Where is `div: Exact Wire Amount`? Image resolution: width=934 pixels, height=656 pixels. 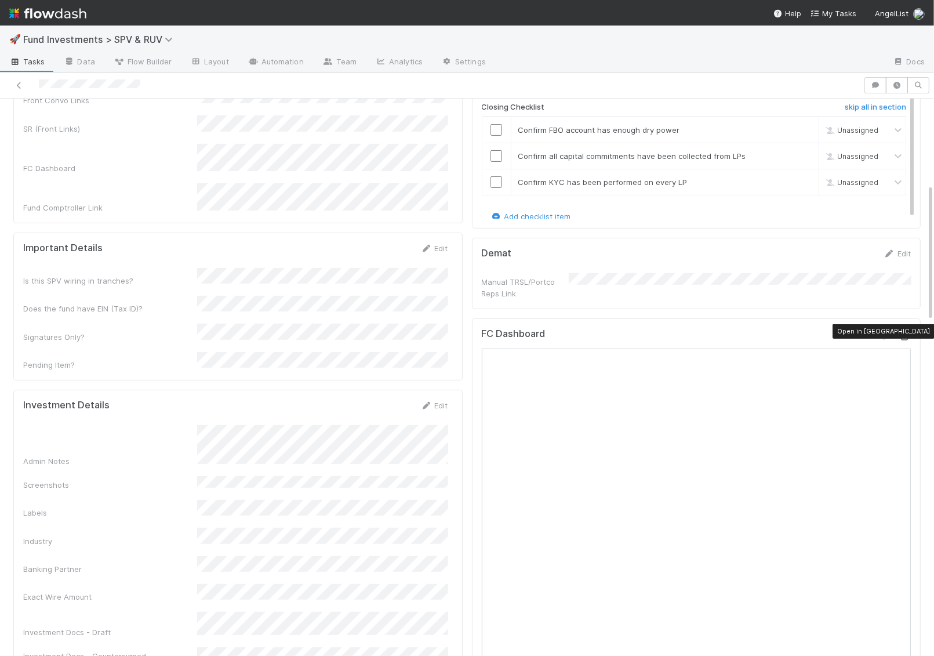
div: Exact Wire Amount is located at coordinates (110, 597).